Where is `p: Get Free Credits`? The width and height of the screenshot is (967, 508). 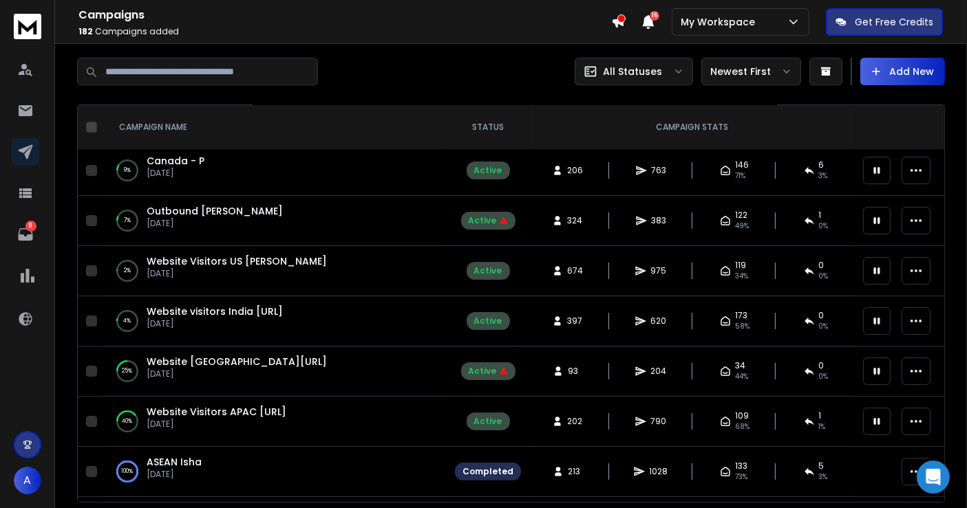
p: Get Free Credits is located at coordinates (894, 22).